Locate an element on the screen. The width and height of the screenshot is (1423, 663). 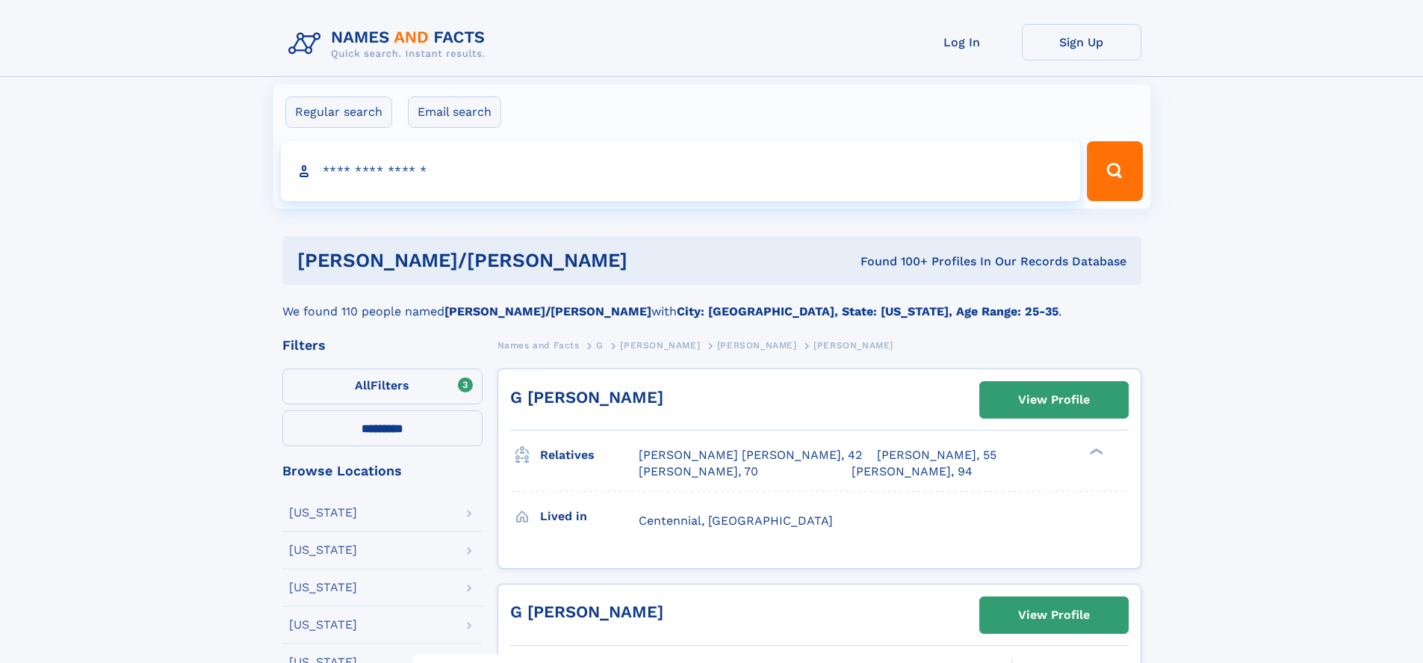
h3: Relatives is located at coordinates (589, 455).